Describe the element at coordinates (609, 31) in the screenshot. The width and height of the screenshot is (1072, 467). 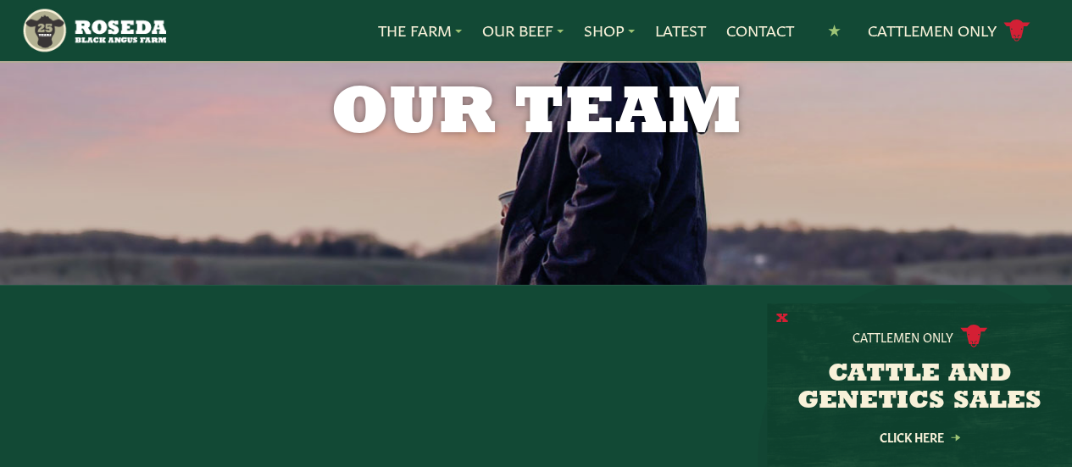
I see `a: Shop` at that location.